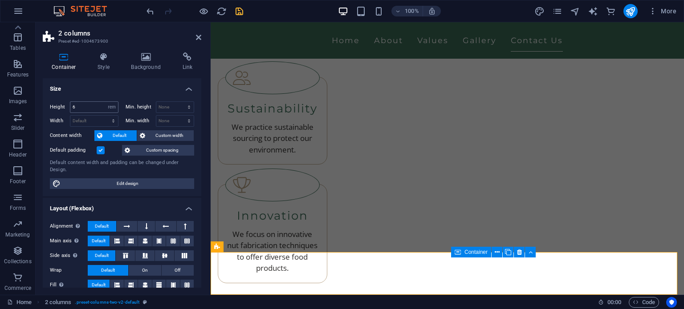 The width and height of the screenshot is (684, 309). I want to click on span: Container, so click(476, 252).